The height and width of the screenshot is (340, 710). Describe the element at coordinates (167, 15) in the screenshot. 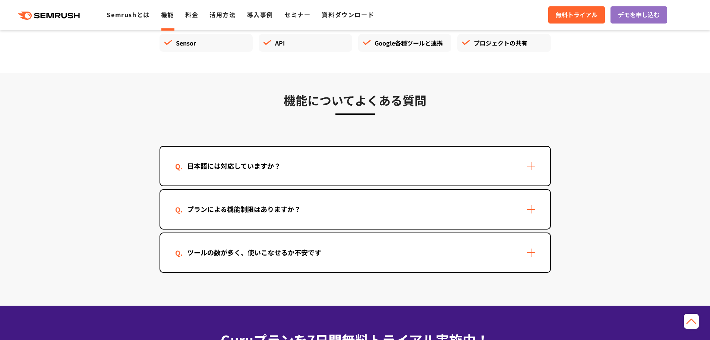

I see `a: 機能` at that location.